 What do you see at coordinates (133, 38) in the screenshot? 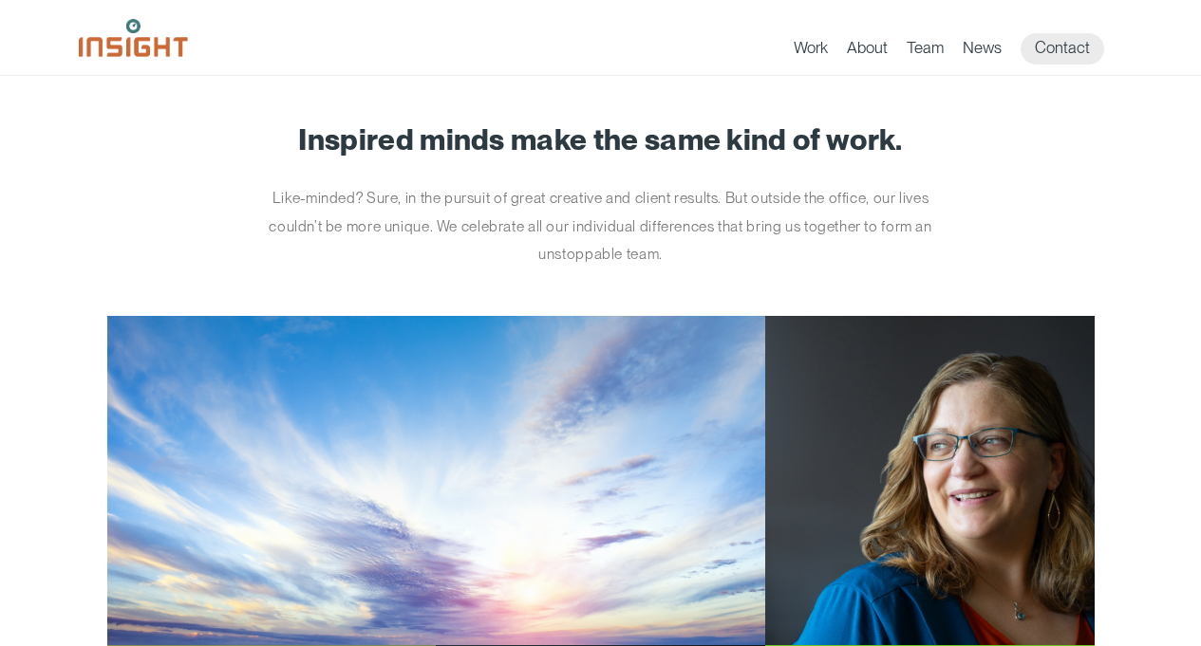
I see `img: Insight Marketing Design` at bounding box center [133, 38].